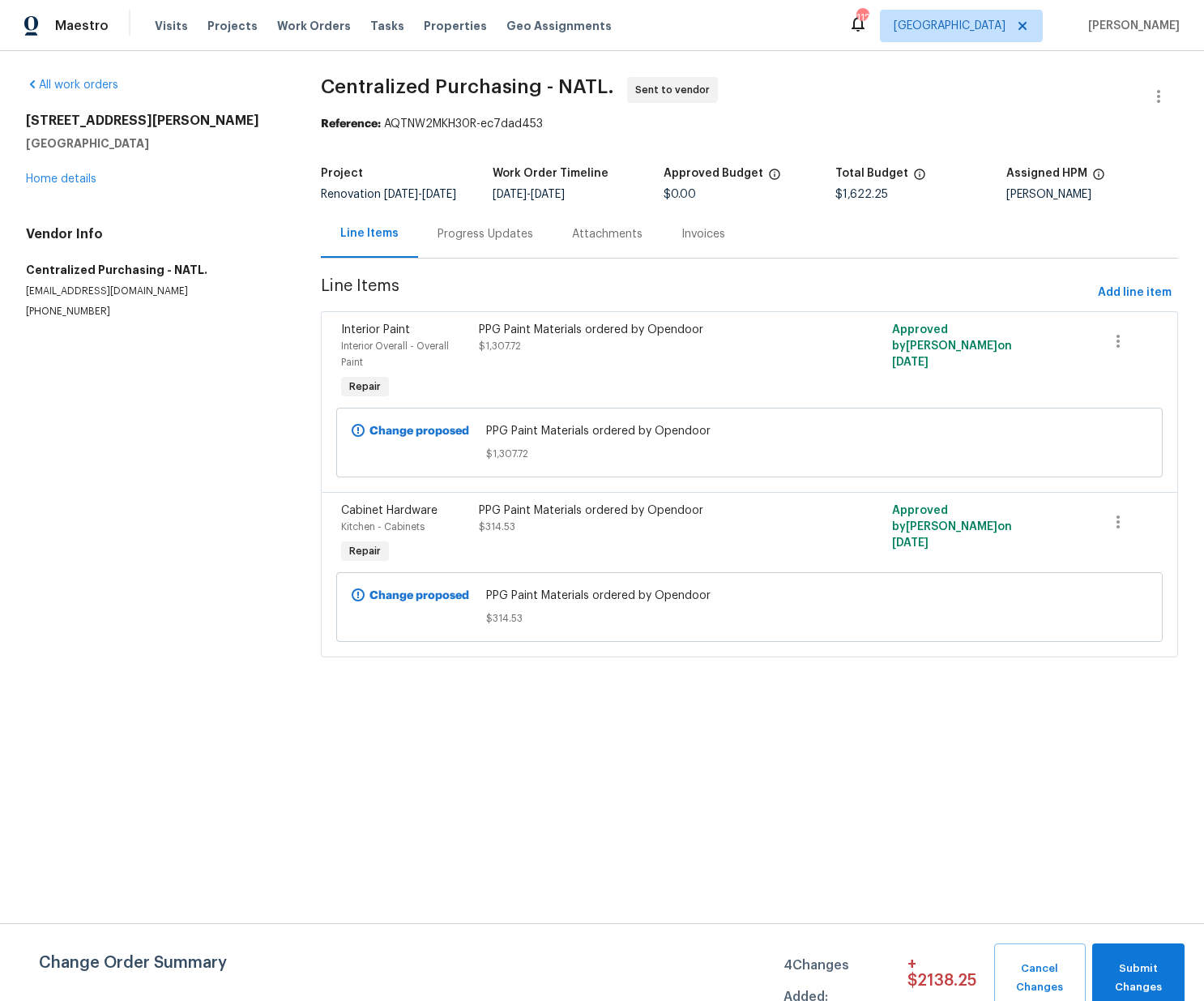 The width and height of the screenshot is (1204, 1001). What do you see at coordinates (342, 173) in the screenshot?
I see `h5: Project` at bounding box center [342, 173].